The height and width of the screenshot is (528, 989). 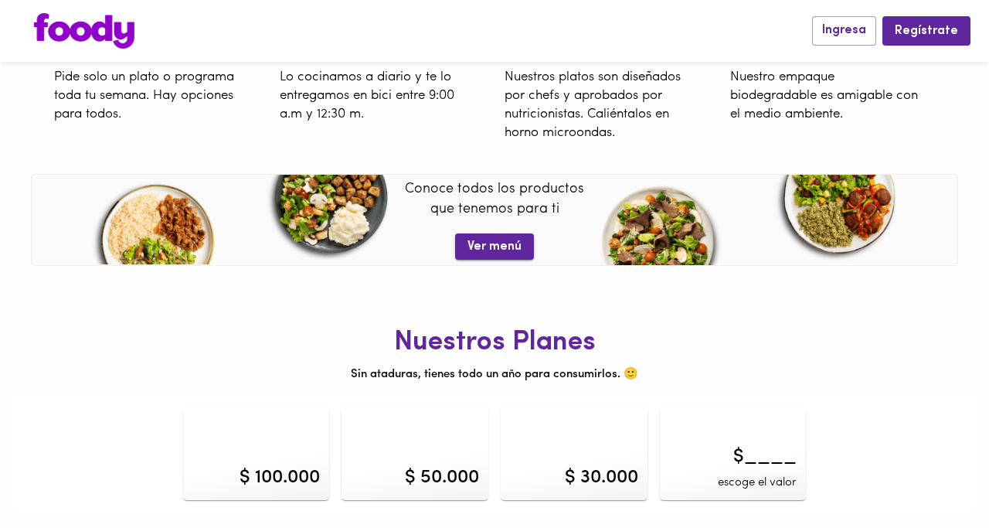 I want to click on button: Ver menú, so click(x=495, y=246).